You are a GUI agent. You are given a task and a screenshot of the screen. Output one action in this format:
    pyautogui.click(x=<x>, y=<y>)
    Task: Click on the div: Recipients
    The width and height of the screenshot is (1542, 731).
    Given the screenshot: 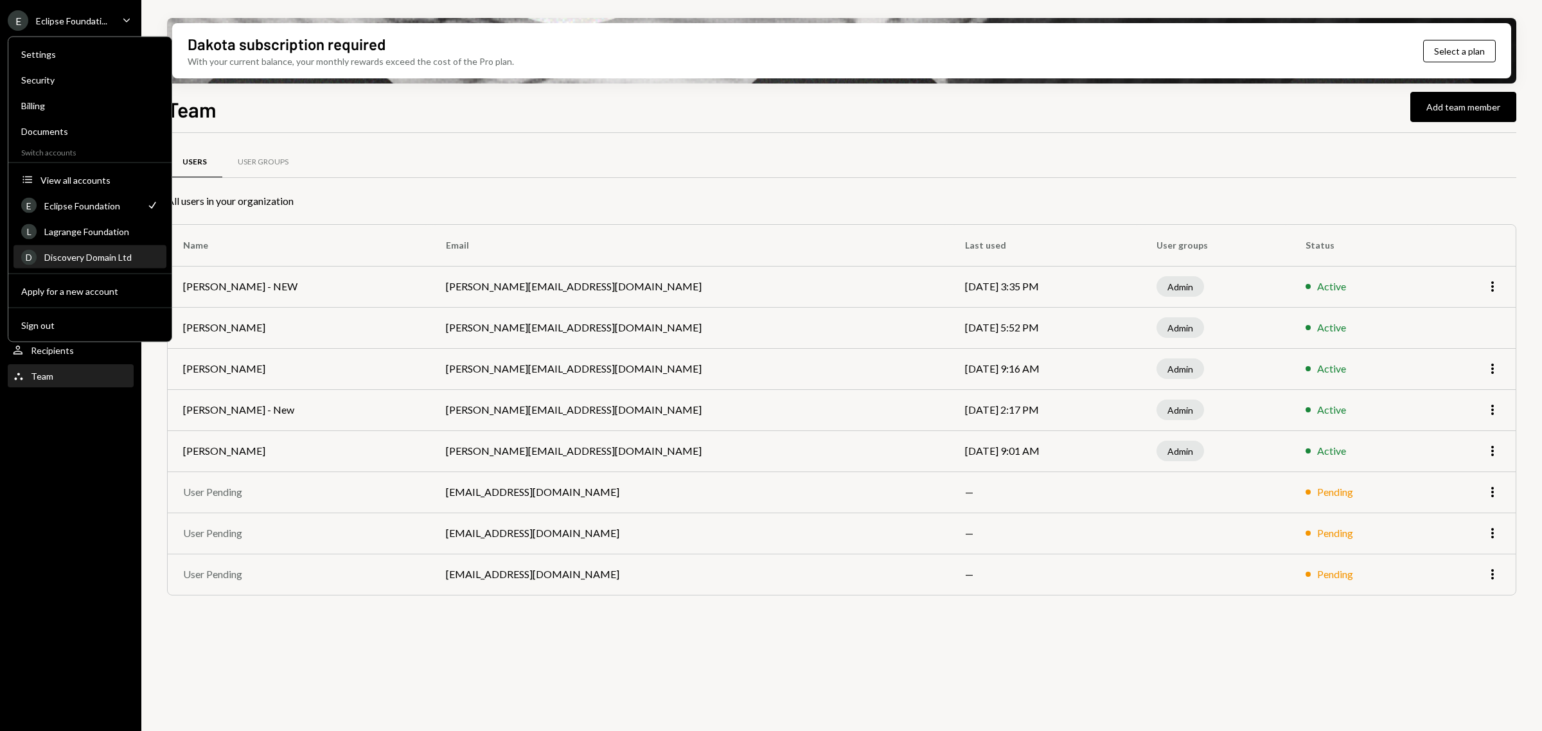 What is the action you would take?
    pyautogui.click(x=52, y=350)
    